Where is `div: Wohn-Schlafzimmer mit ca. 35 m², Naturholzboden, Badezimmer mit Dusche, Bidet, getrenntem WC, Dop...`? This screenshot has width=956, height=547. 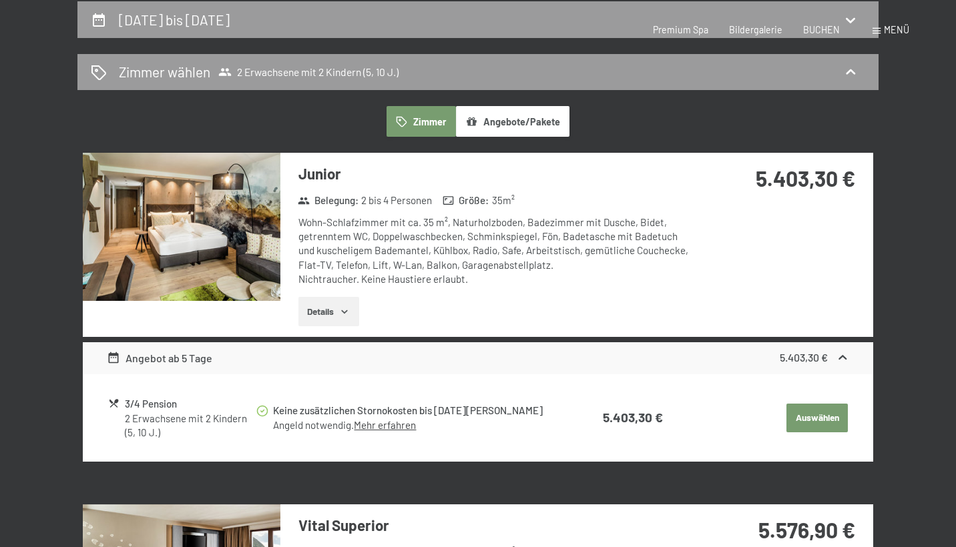
div: Wohn-Schlafzimmer mit ca. 35 m², Naturholzboden, Badezimmer mit Dusche, Bidet, getrenntem WC, Dop... is located at coordinates (497, 251).